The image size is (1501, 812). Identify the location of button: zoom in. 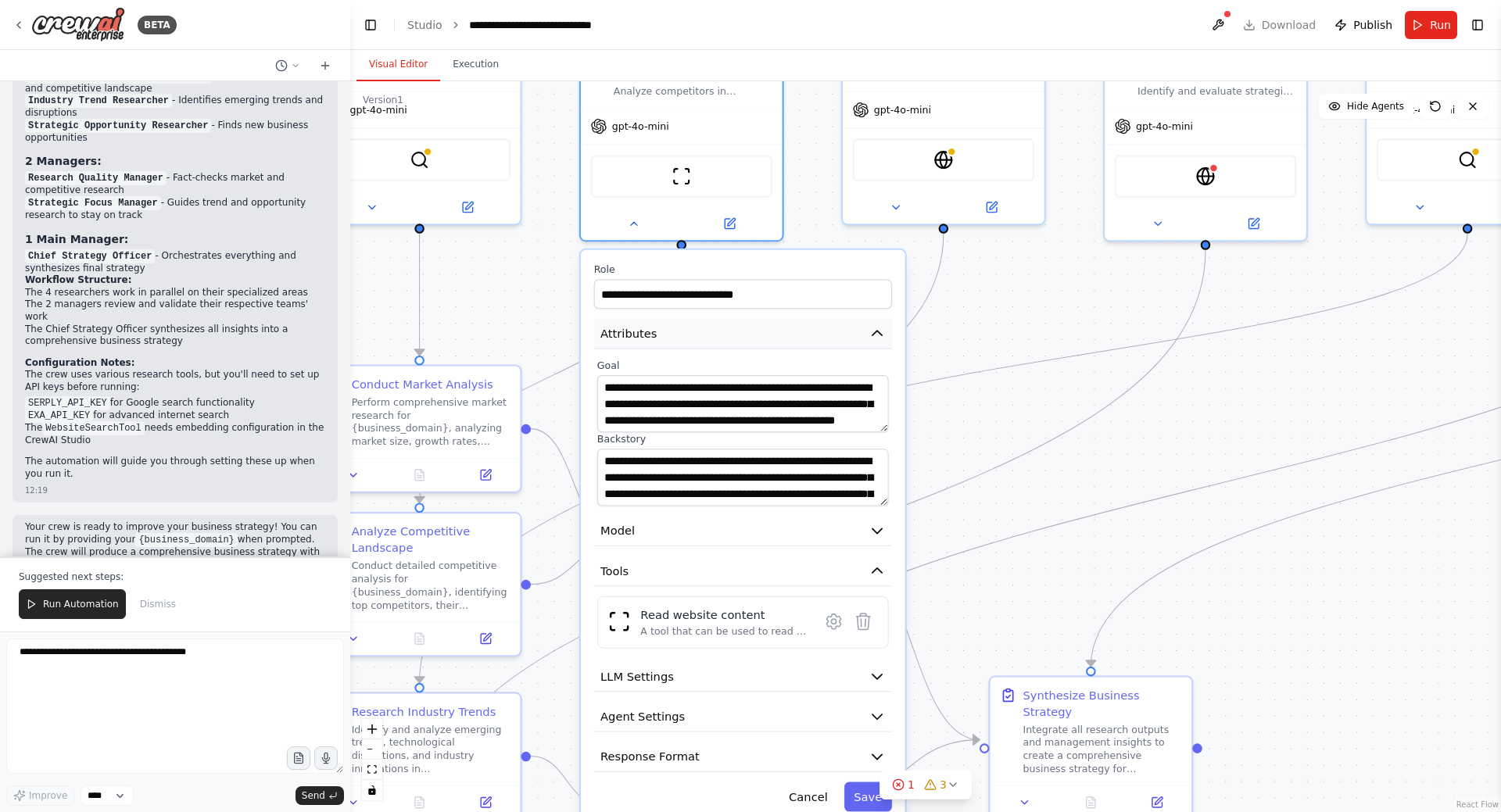
(373, 730).